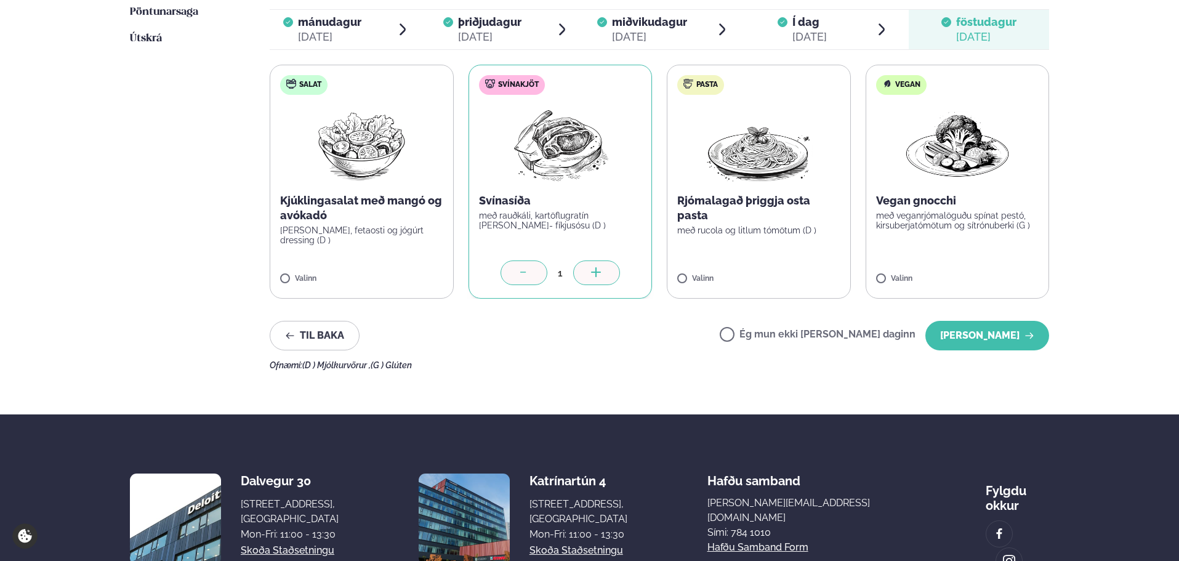 This screenshot has width=1179, height=561. Describe the element at coordinates (336, 365) in the screenshot. I see `span: (D ) Mjólkurvörur ,` at that location.